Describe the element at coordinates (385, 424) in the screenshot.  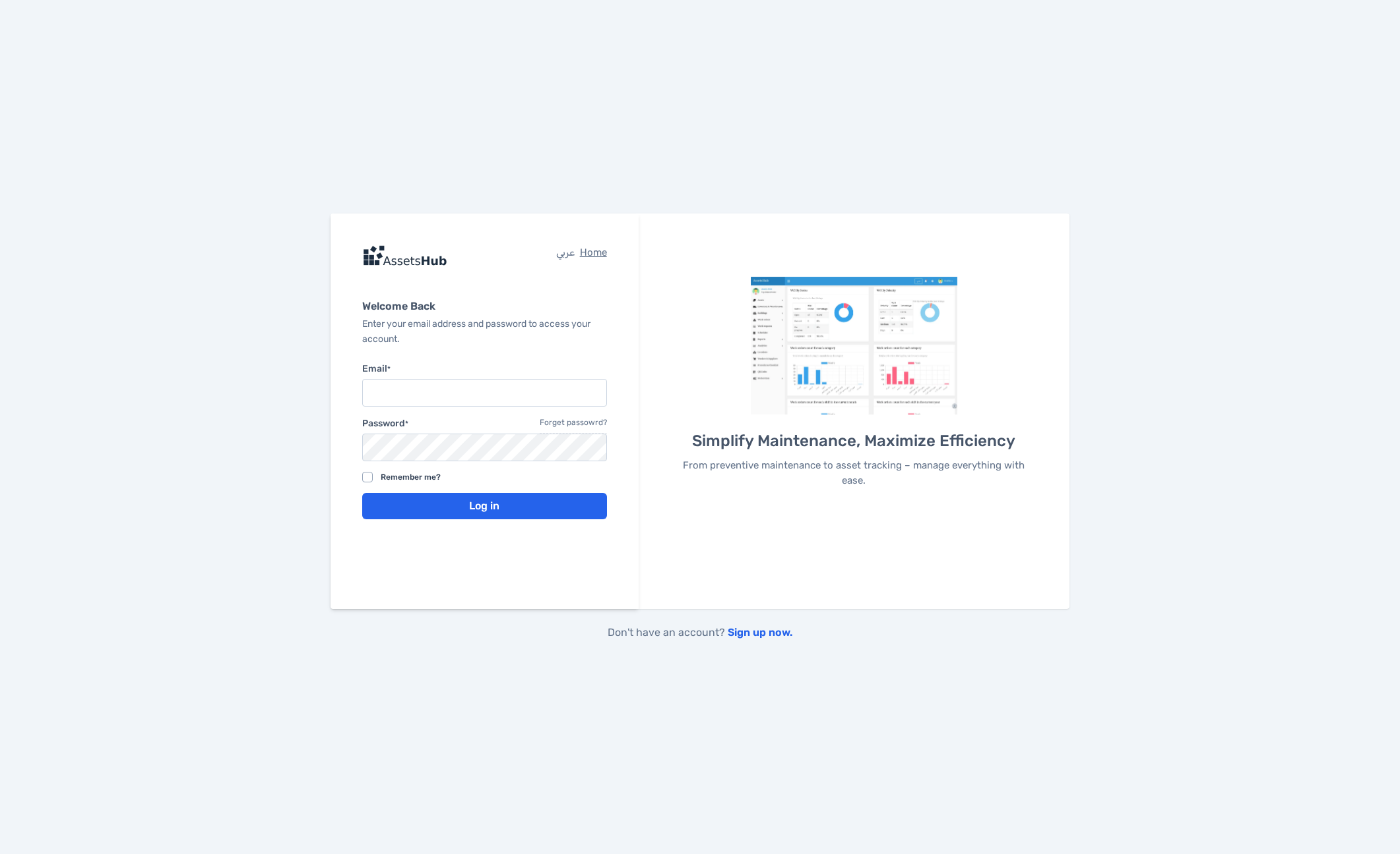
I see `label: Password` at that location.